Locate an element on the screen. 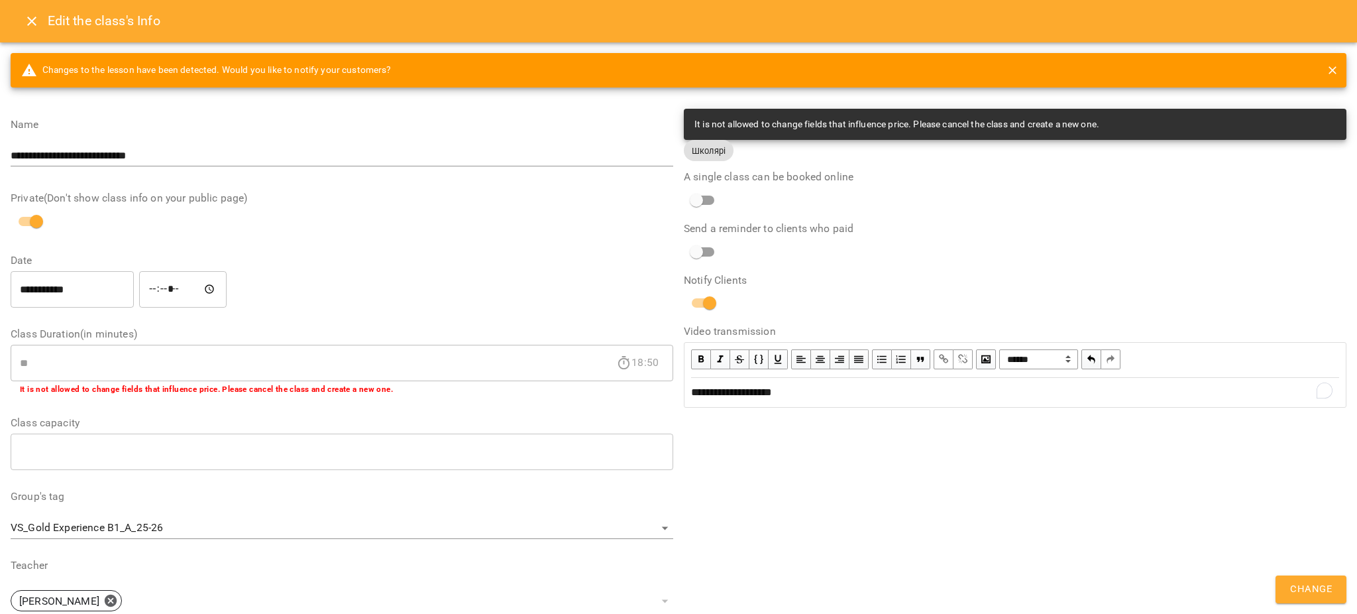 The height and width of the screenshot is (614, 1357). button: Align Justify is located at coordinates (859, 359).